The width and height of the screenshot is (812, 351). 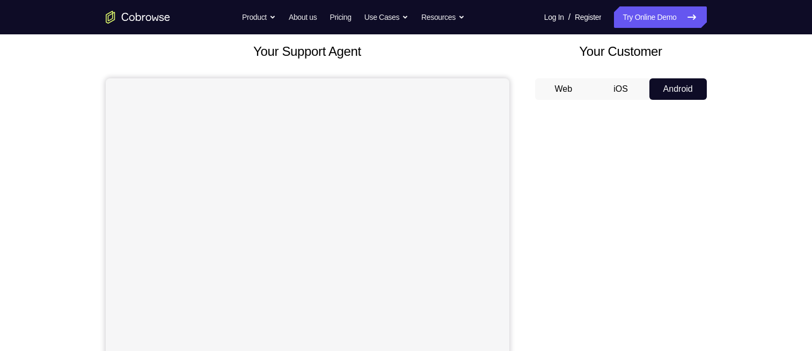 What do you see at coordinates (621, 52) in the screenshot?
I see `h2: Your Customer` at bounding box center [621, 52].